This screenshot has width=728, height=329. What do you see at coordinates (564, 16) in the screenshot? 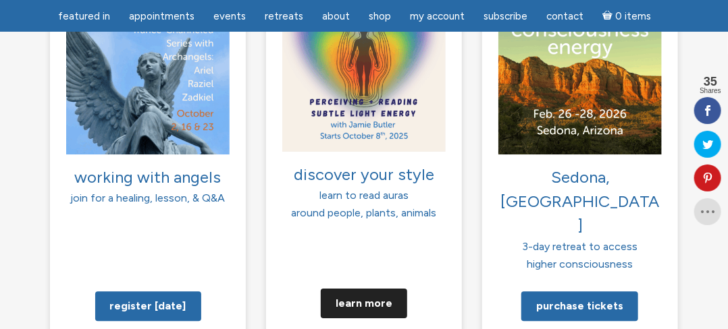
I see `a: Contact` at bounding box center [564, 16].